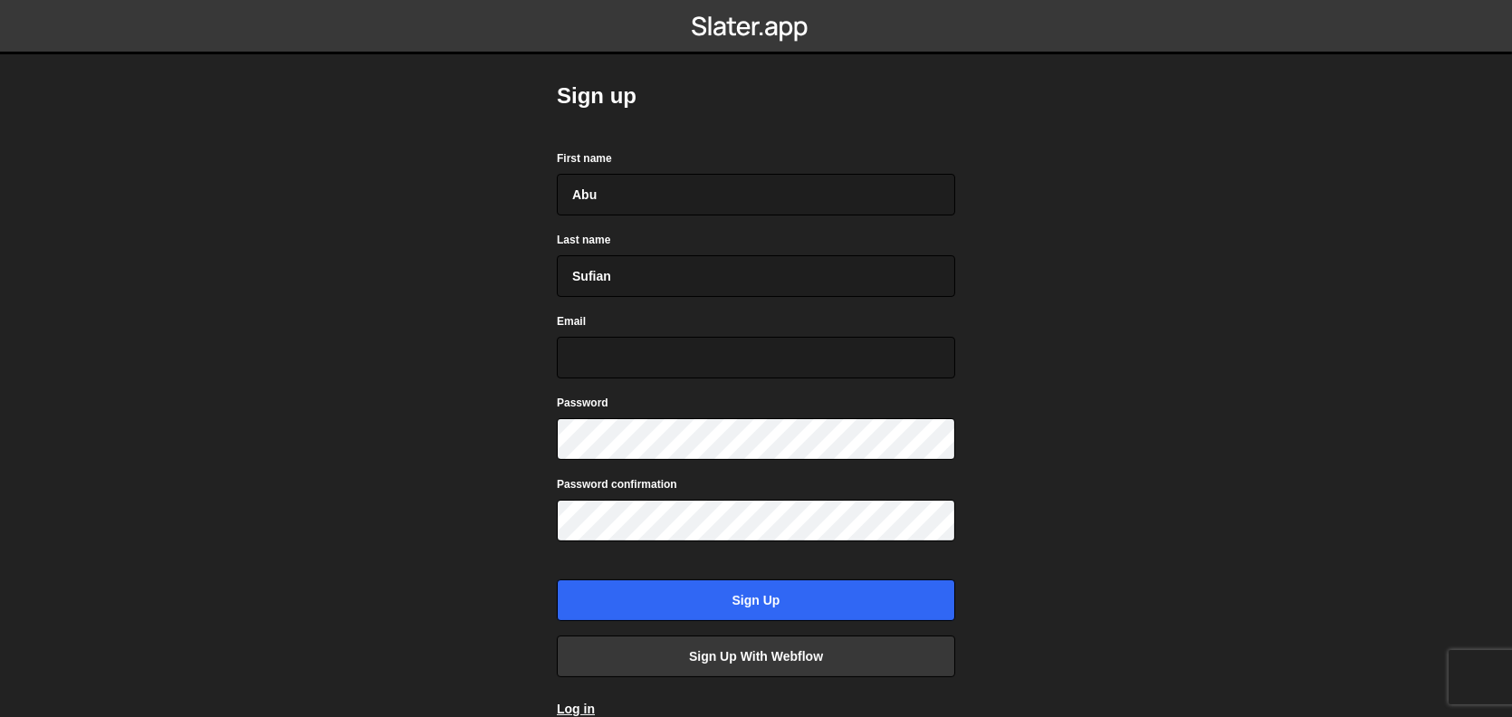 The width and height of the screenshot is (1512, 717). What do you see at coordinates (756, 656) in the screenshot?
I see `a: Sign up with Webflow` at bounding box center [756, 656].